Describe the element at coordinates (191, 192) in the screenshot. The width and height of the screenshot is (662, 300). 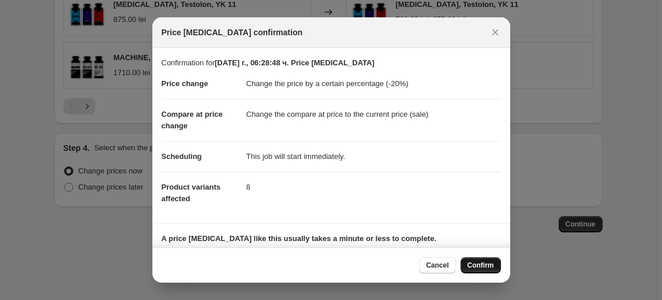
I see `span: Product variants affected` at that location.